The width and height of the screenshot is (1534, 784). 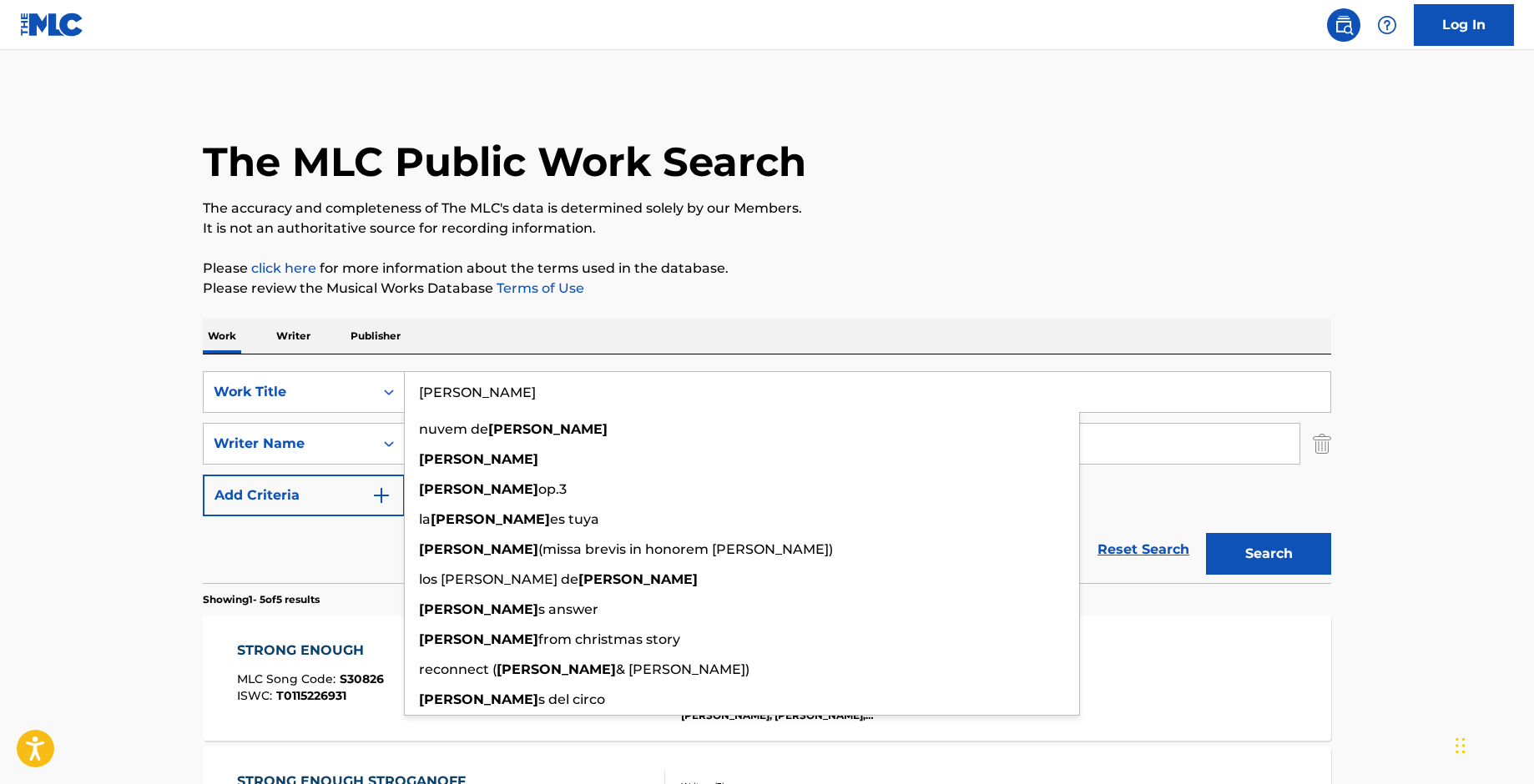 What do you see at coordinates (767, 229) in the screenshot?
I see `p: It is not an authoritative source for recording information.` at bounding box center [767, 229].